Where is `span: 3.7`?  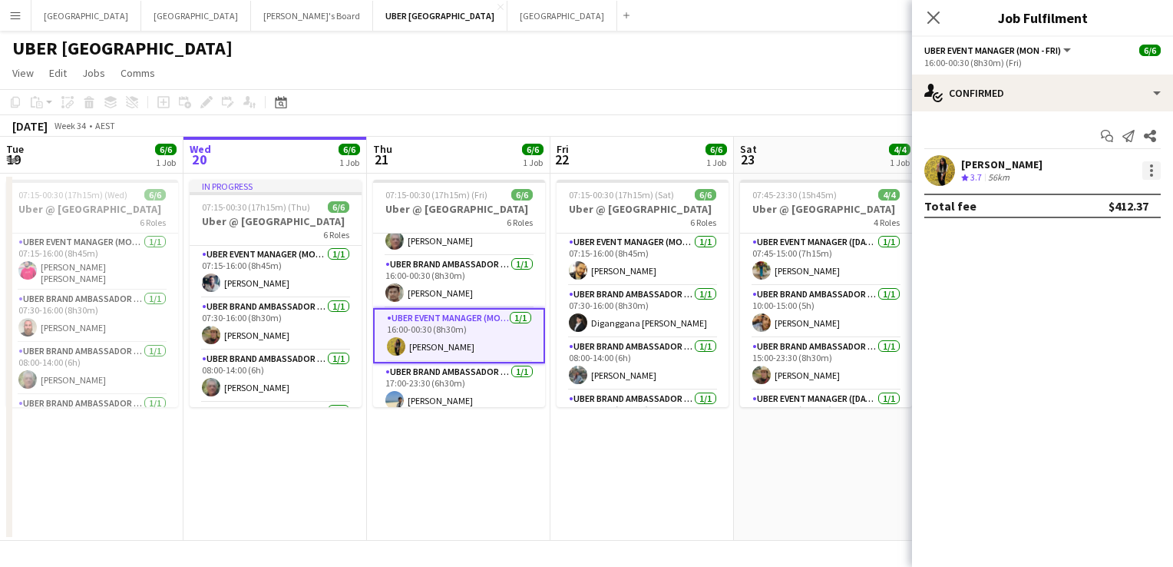
span: 3.7 is located at coordinates (976, 177).